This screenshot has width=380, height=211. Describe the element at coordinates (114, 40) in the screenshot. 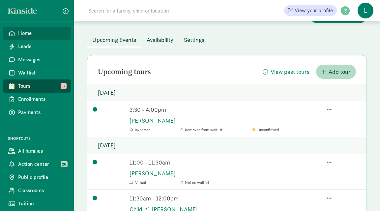

I see `button: Upcoming Events` at that location.